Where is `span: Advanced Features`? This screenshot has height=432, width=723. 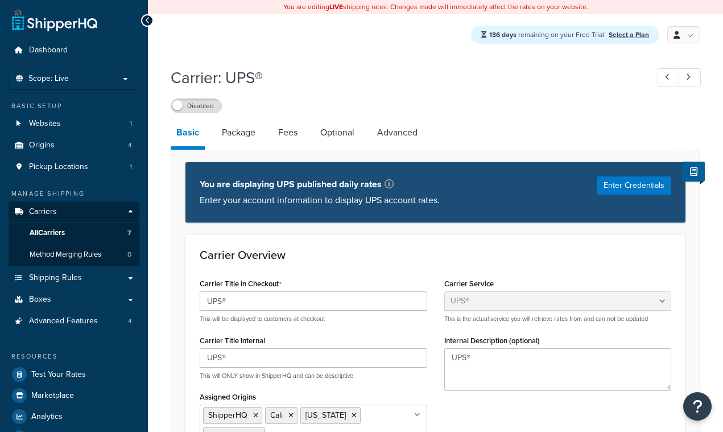
span: Advanced Features is located at coordinates (63, 321).